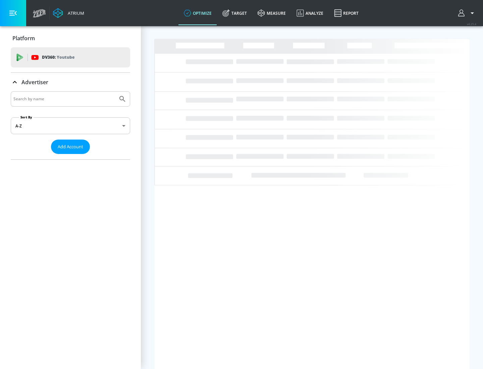 Image resolution: width=483 pixels, height=369 pixels. Describe the element at coordinates (70, 38) in the screenshot. I see `div: Platform` at that location.